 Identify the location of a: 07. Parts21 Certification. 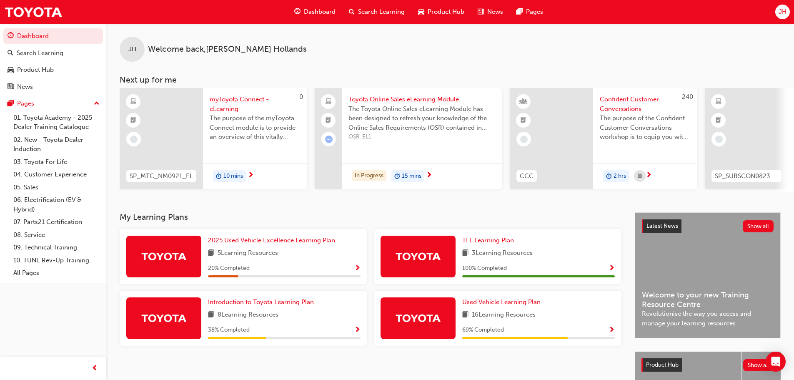
(56, 222).